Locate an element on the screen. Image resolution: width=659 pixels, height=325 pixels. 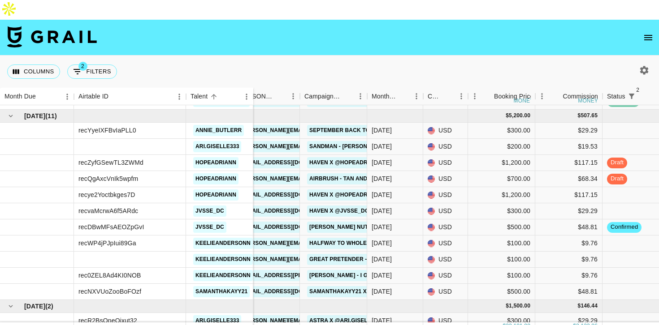
a: Halfway To Whole is located at coordinates (338, 243).